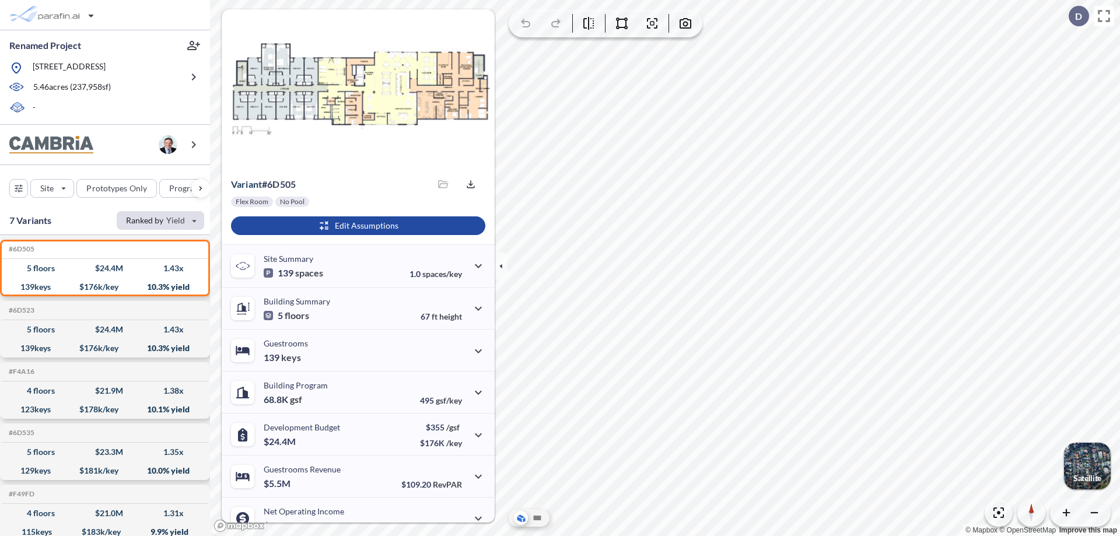 The width and height of the screenshot is (1120, 536). Describe the element at coordinates (302, 427) in the screenshot. I see `p: Development Budget` at that location.